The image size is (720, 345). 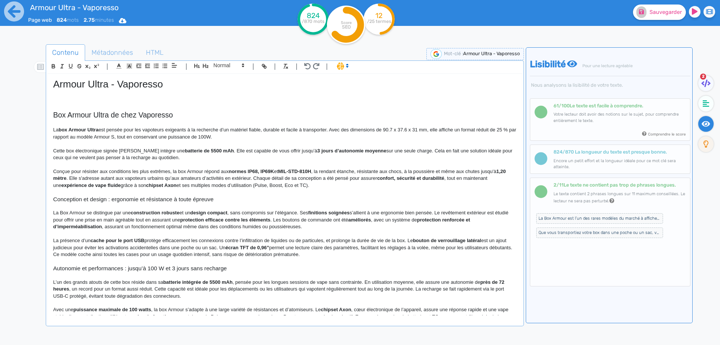 I want to click on strong: modes de fonctionnement, so click(x=159, y=316).